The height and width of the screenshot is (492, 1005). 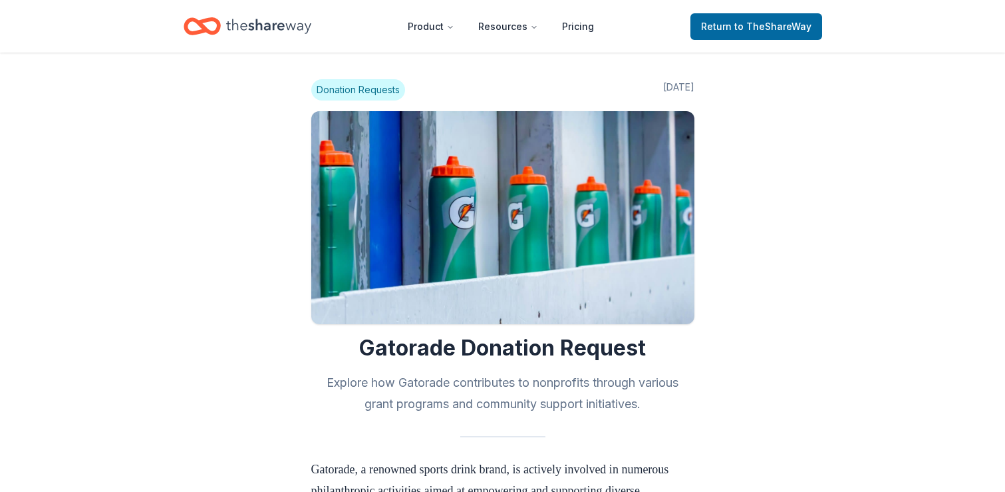 I want to click on button: Resources, so click(x=508, y=27).